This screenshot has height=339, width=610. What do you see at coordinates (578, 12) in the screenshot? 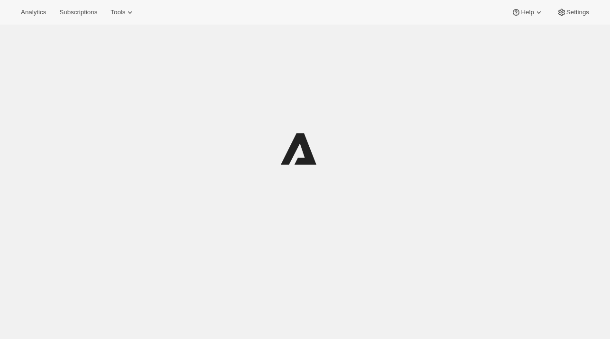
I see `span: Settings` at bounding box center [578, 12].